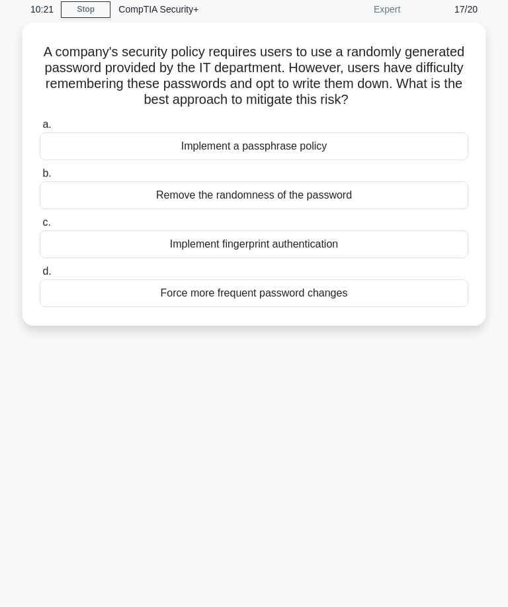 The width and height of the screenshot is (508, 607). I want to click on div: Implement fingerprint authentication, so click(254, 244).